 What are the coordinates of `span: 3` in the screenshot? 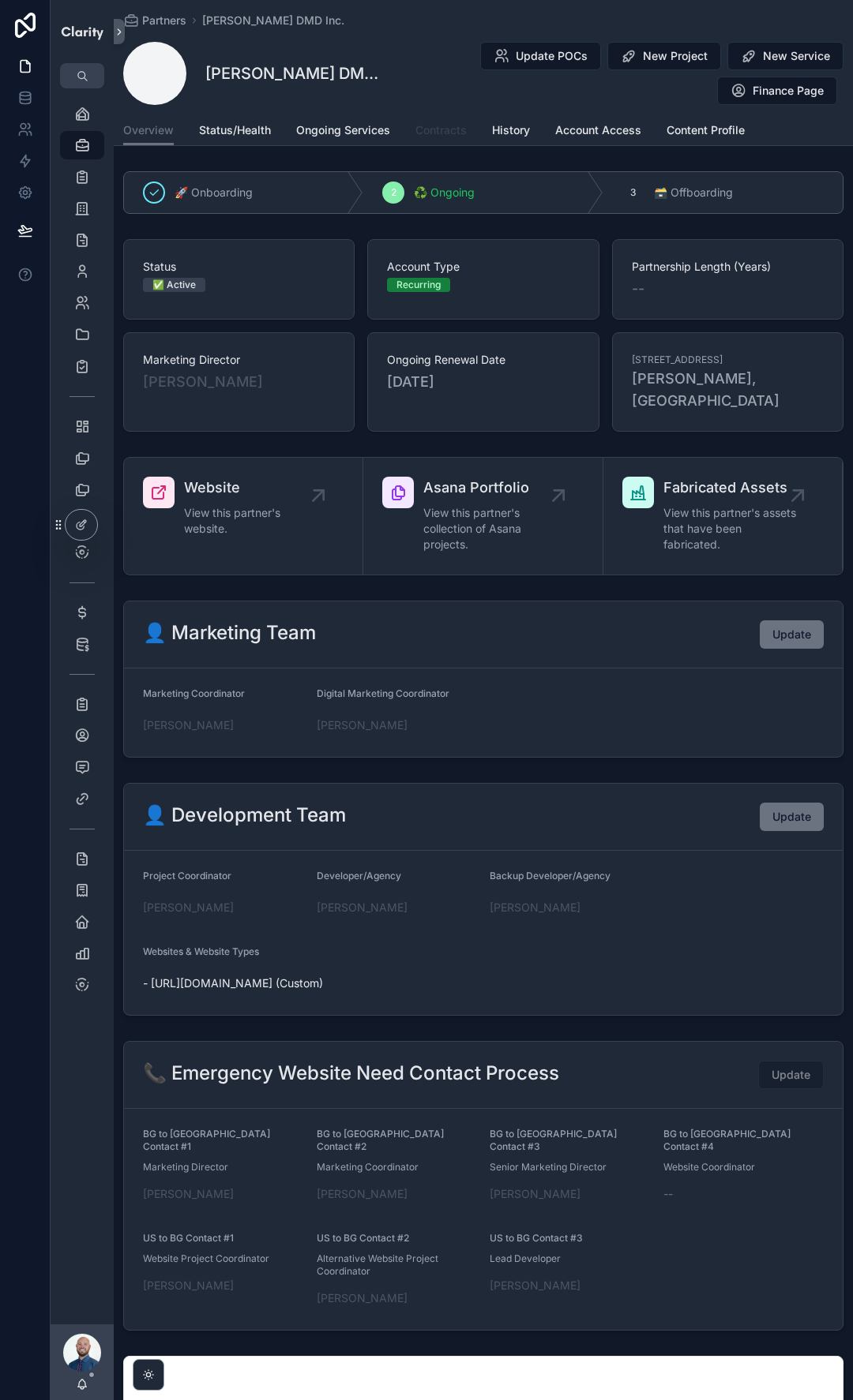 It's located at (633, 193).